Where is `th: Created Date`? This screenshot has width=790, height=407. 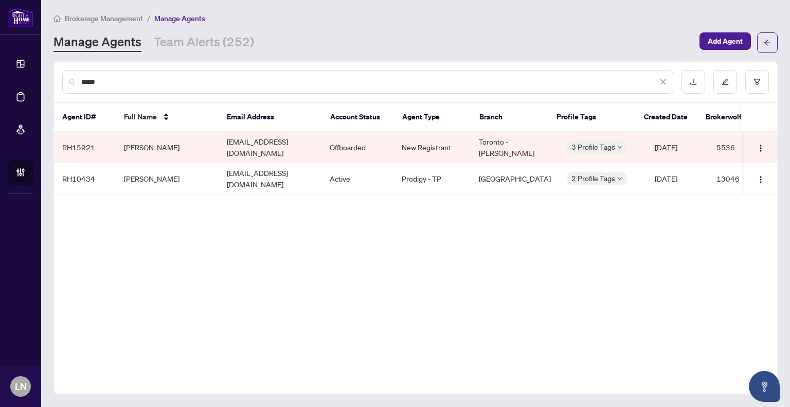
th: Created Date is located at coordinates (667, 117).